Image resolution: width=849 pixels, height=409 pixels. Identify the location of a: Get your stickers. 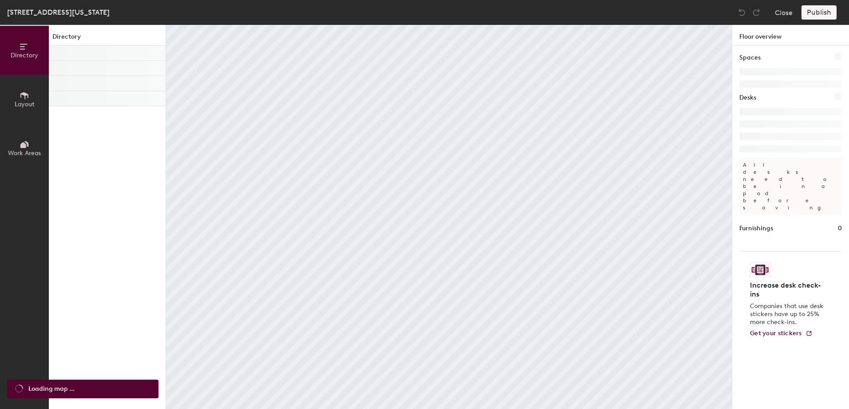
(781, 333).